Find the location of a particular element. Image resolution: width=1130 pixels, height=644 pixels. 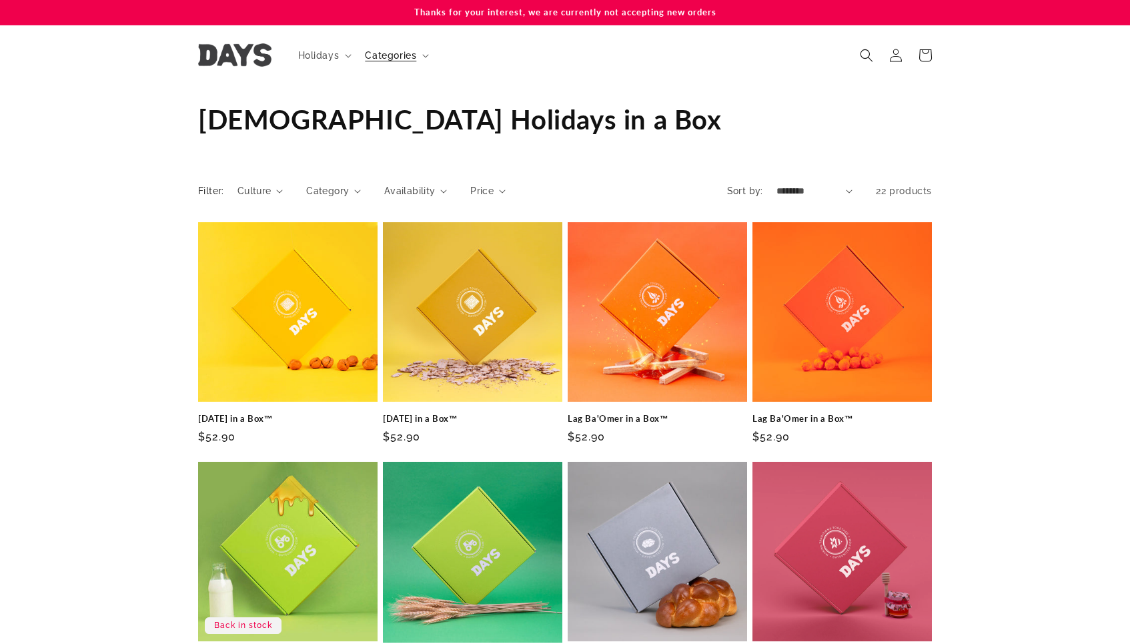

summary: Price is located at coordinates (488, 191).